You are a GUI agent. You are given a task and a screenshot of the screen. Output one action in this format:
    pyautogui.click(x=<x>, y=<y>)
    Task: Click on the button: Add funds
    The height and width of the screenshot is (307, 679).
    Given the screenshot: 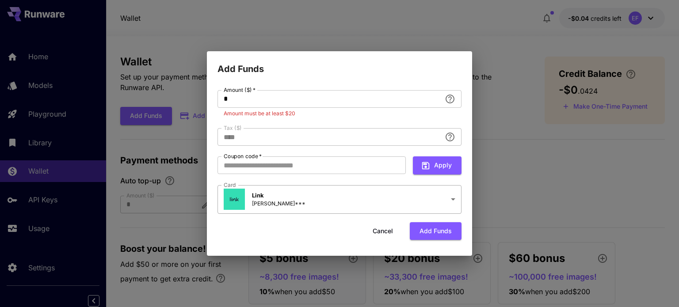 What is the action you would take?
    pyautogui.click(x=435, y=231)
    